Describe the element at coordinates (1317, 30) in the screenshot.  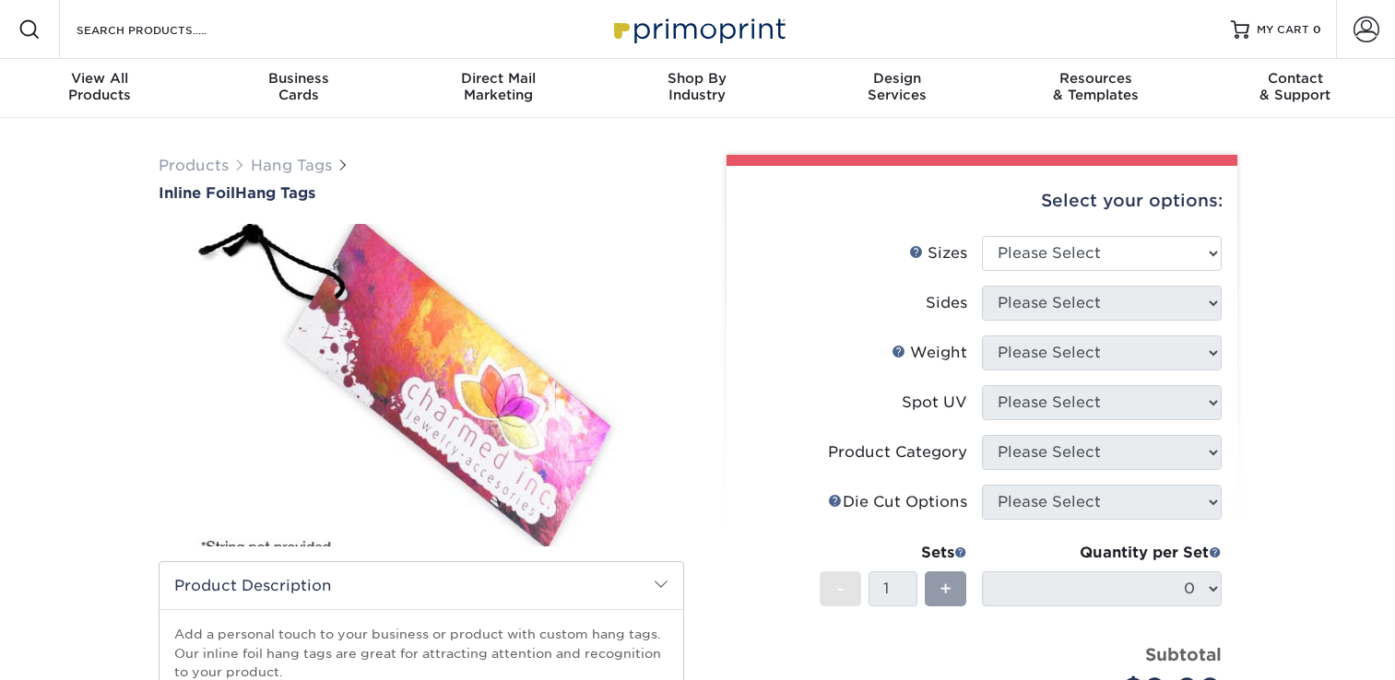
I see `span: 0` at that location.